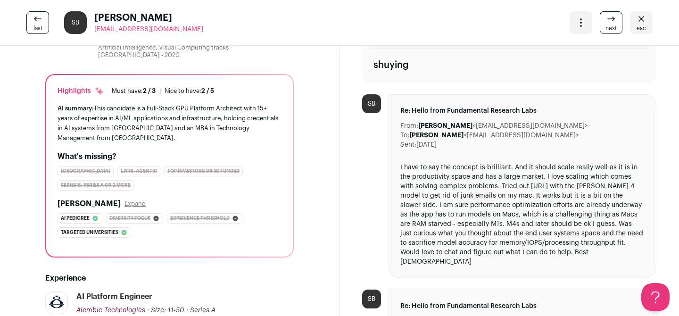 The height and width of the screenshot is (316, 679). I want to click on span: Diversity focus, so click(130, 218).